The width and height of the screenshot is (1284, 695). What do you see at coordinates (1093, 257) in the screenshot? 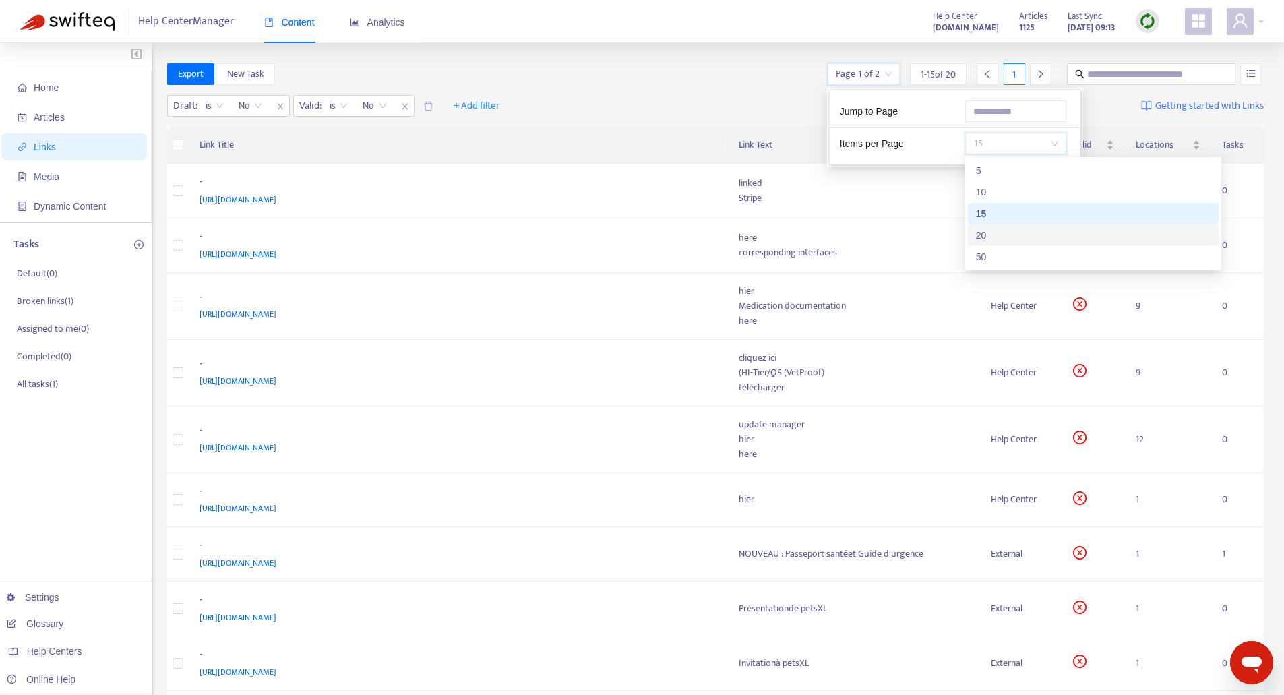
I see `div: 50` at bounding box center [1093, 257].